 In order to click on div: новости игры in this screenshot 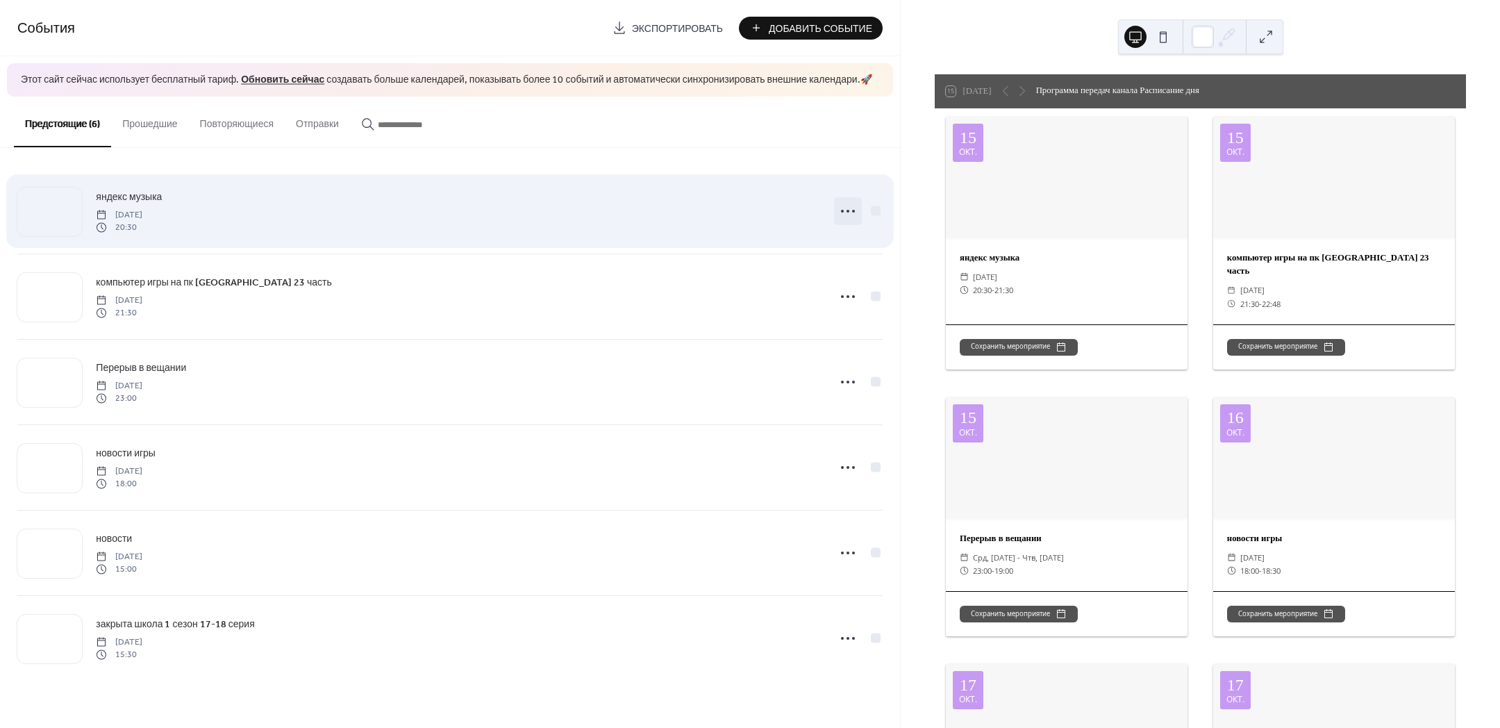, I will do `click(1334, 538)`.